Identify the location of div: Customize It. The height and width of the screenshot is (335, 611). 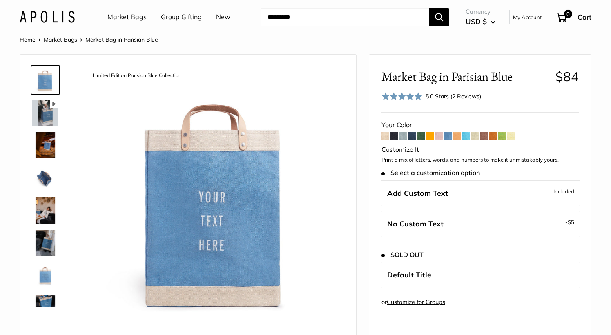
(480, 150).